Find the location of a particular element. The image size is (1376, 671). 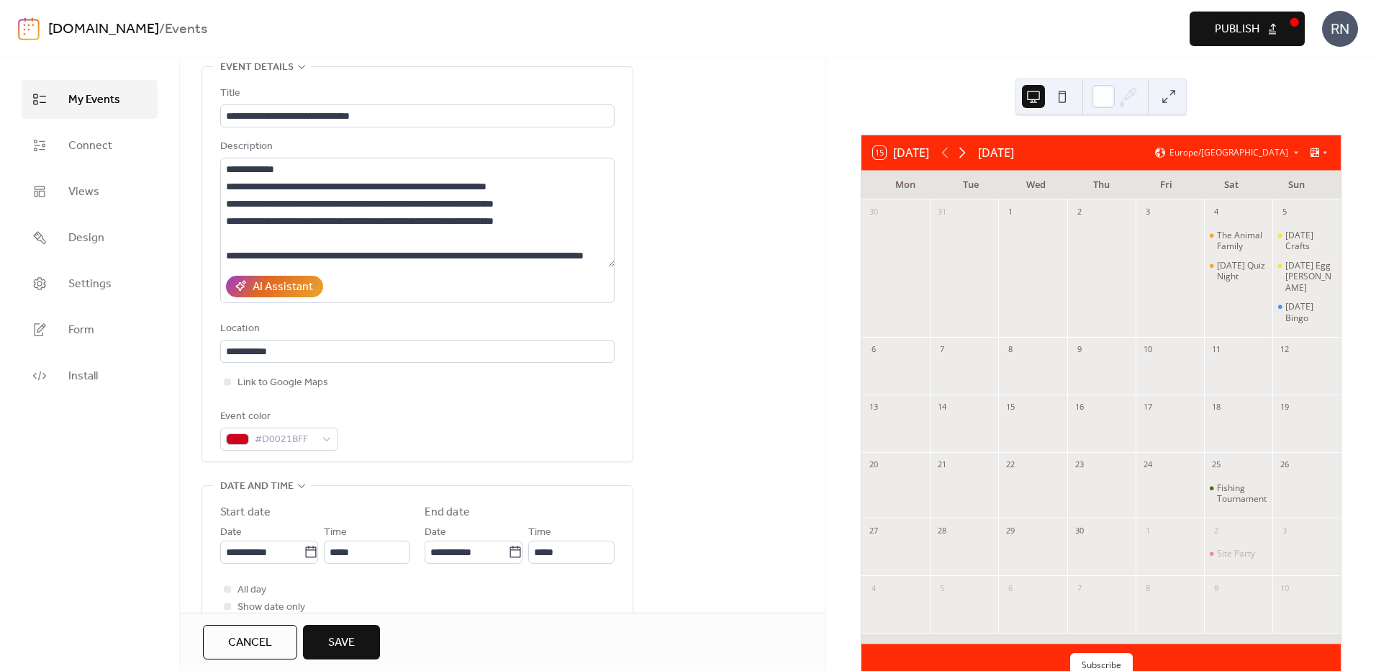

button: AI Assistant is located at coordinates (274, 286).